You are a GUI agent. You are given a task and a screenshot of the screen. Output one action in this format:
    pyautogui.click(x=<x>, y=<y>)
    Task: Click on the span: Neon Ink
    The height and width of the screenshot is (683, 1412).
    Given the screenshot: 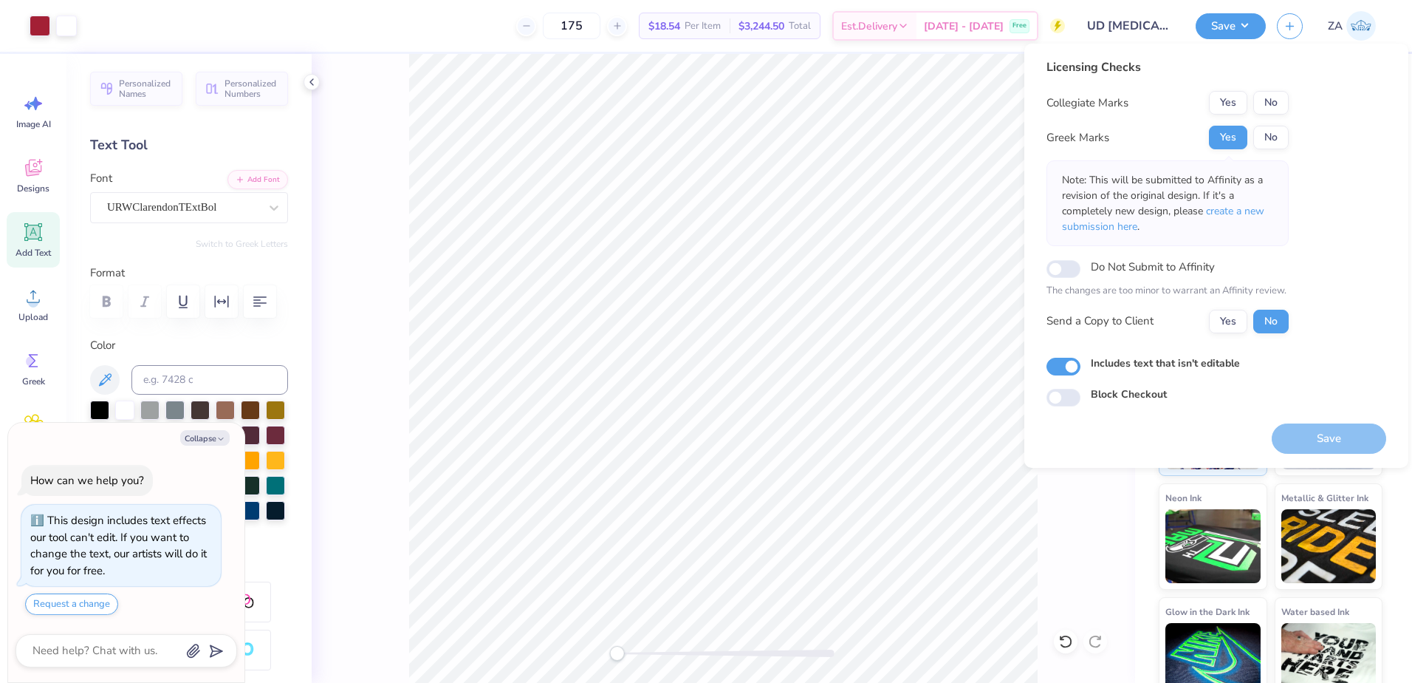 What is the action you would take?
    pyautogui.click(x=1183, y=497)
    